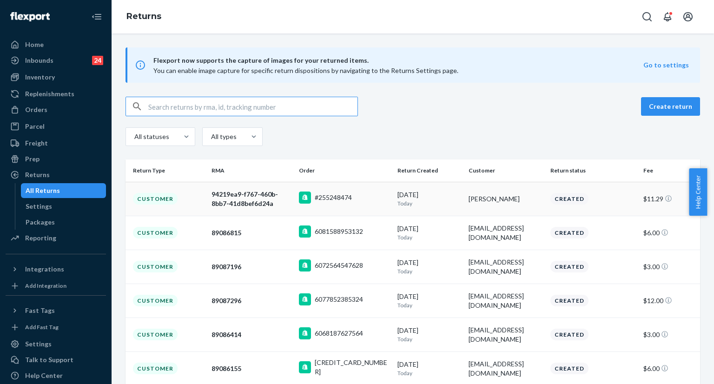 This screenshot has width=714, height=384. What do you see at coordinates (339, 266) in the screenshot?
I see `div: 6072564547628` at bounding box center [339, 266].